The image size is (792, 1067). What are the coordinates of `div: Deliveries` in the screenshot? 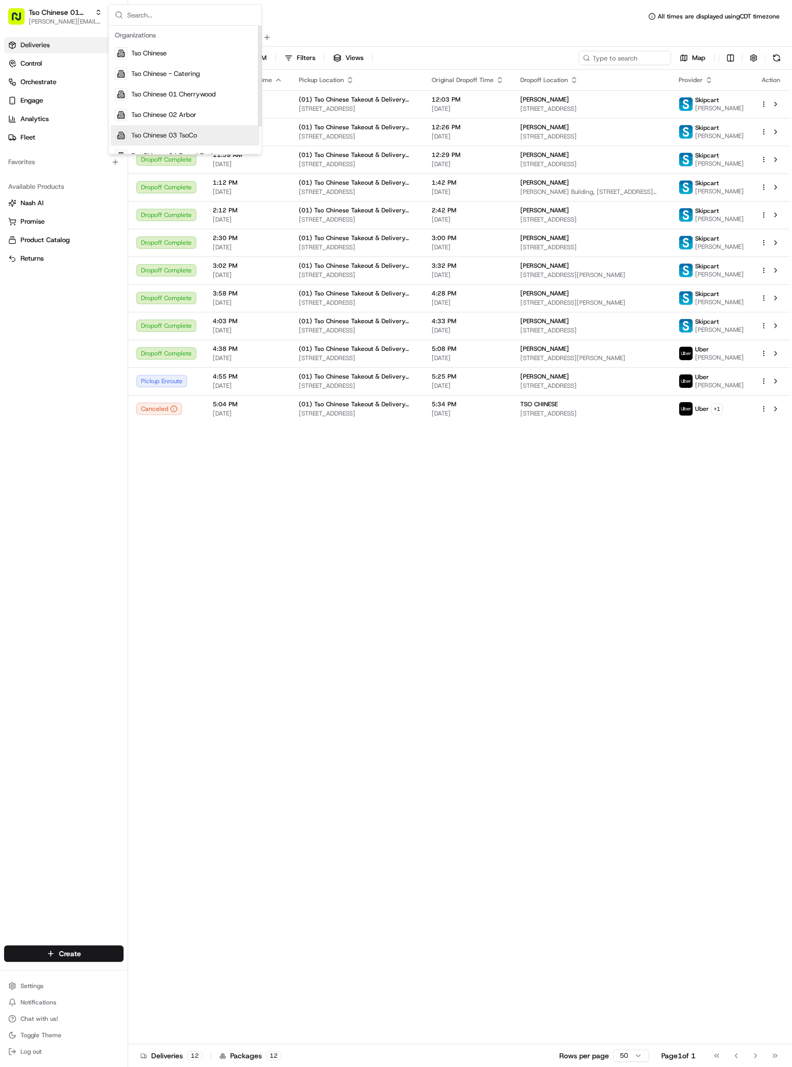 It's located at (171, 1056).